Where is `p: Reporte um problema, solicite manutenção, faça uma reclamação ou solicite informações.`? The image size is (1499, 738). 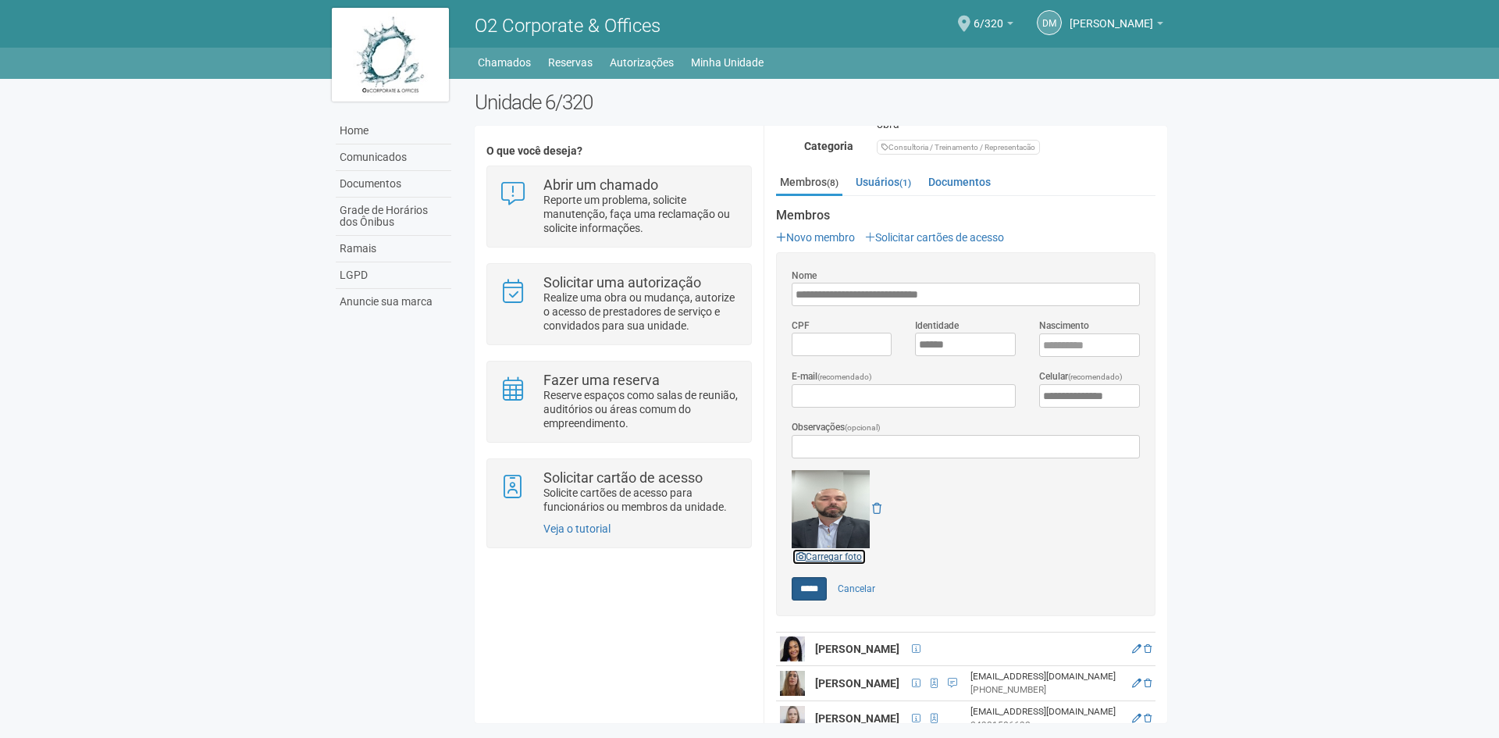 p: Reporte um problema, solicite manutenção, faça uma reclamação ou solicite informações. is located at coordinates (641, 214).